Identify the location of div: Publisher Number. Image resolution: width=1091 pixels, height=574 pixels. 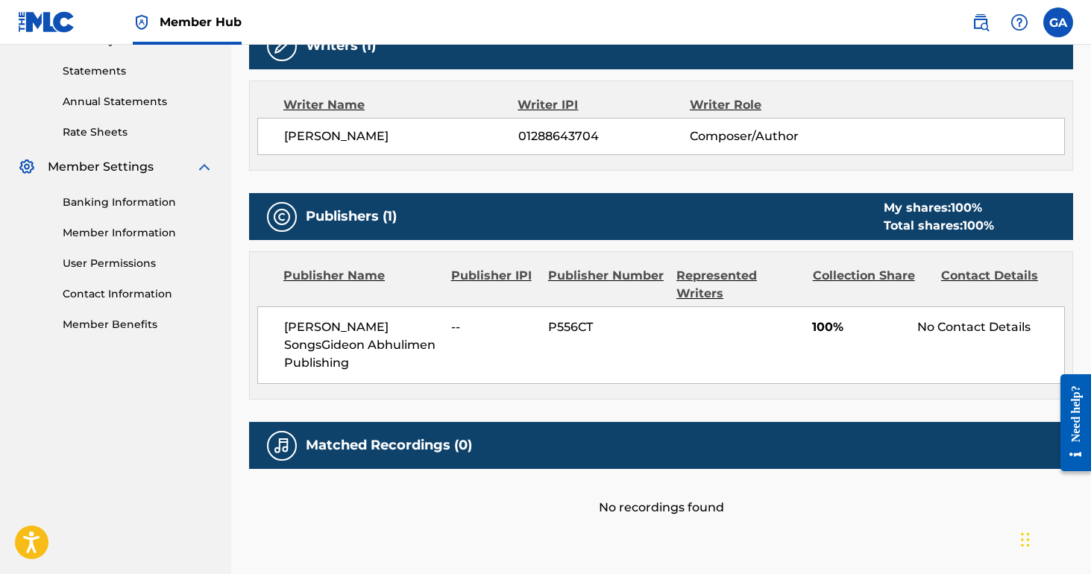
(607, 285).